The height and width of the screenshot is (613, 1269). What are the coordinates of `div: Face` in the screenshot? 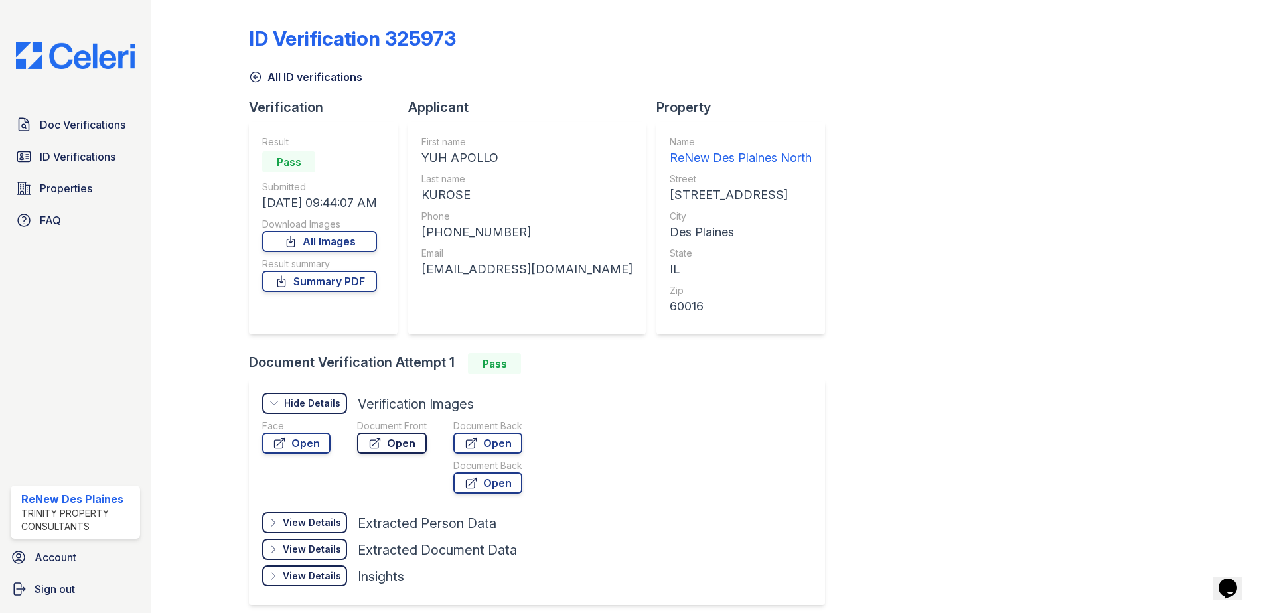 It's located at (296, 426).